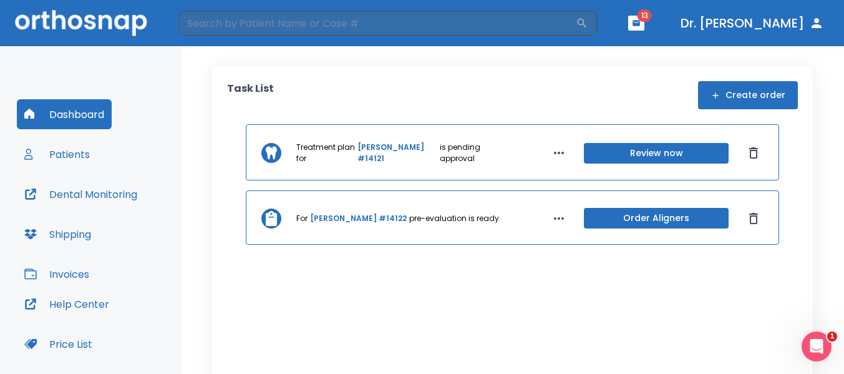 This screenshot has height=374, width=844. Describe the element at coordinates (67, 304) in the screenshot. I see `a: Help Center` at that location.